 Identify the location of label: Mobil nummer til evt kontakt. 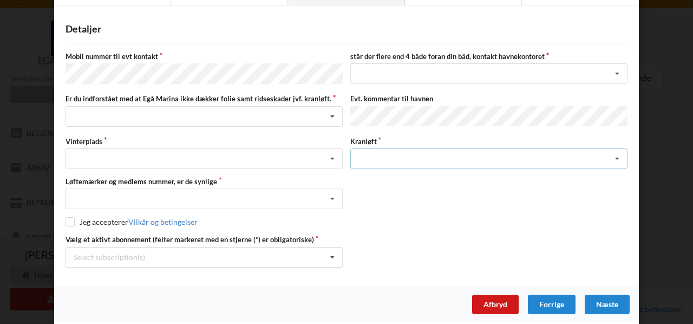
(204, 56).